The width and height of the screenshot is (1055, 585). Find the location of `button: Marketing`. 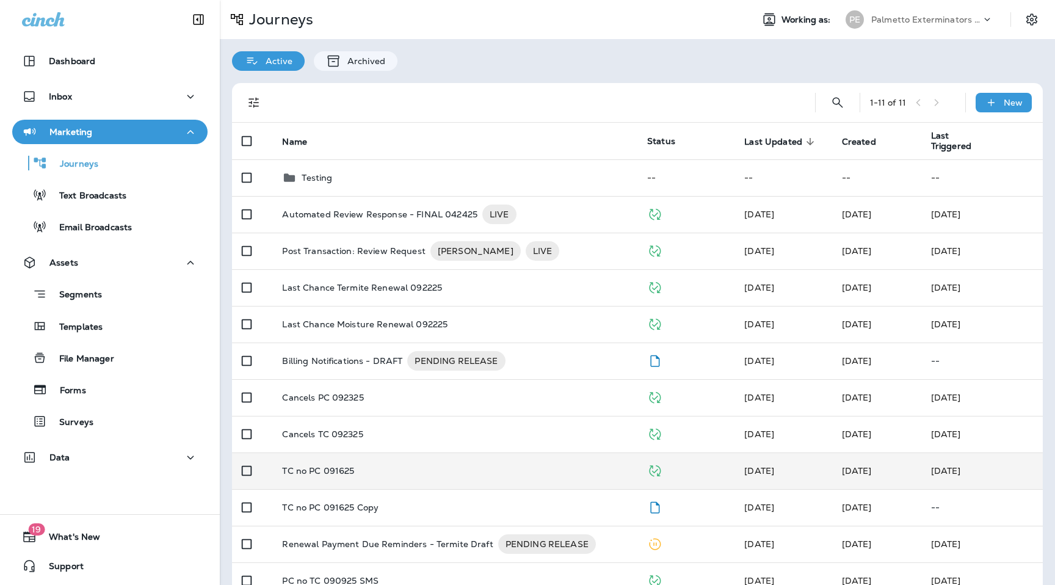

button: Marketing is located at coordinates (110, 132).